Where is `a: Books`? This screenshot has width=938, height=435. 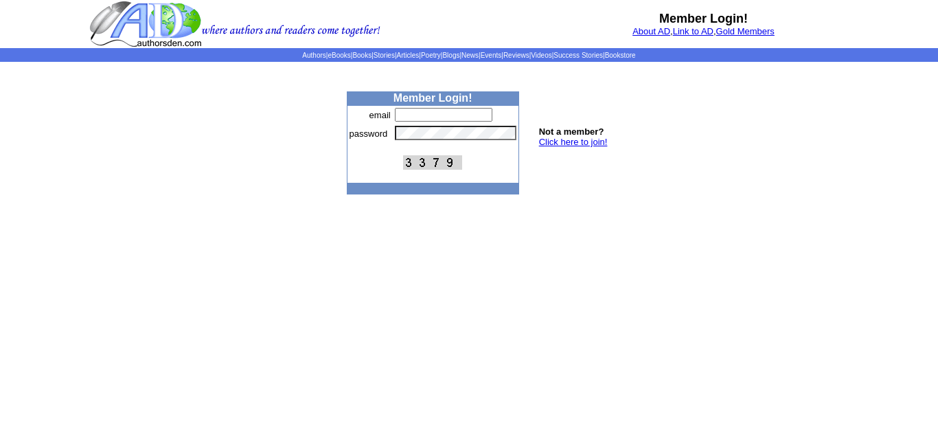
a: Books is located at coordinates (362, 55).